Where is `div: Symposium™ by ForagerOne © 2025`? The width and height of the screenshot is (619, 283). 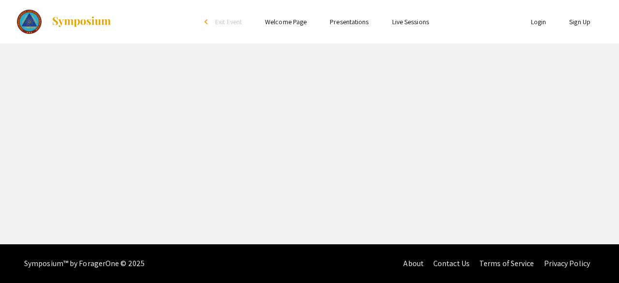 div: Symposium™ by ForagerOne © 2025 is located at coordinates (84, 264).